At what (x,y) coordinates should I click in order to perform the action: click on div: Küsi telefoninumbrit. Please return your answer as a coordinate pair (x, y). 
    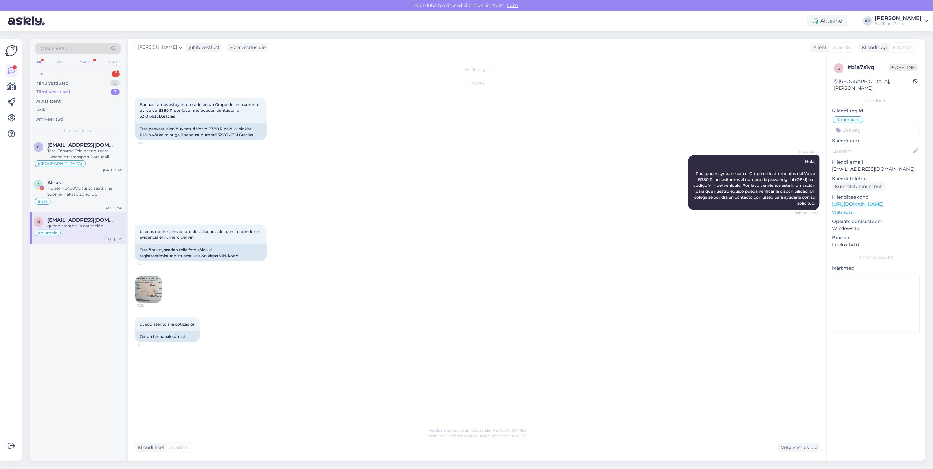
    Looking at the image, I should click on (858, 187).